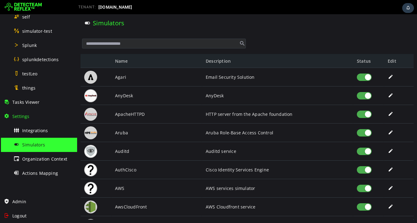 This screenshot has width=417, height=223. I want to click on span: Integrations, so click(35, 130).